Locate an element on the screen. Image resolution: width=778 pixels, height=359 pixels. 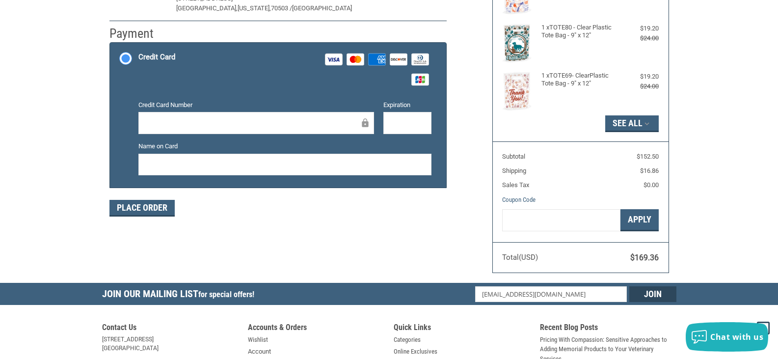
button: Chat with us is located at coordinates (727, 337).